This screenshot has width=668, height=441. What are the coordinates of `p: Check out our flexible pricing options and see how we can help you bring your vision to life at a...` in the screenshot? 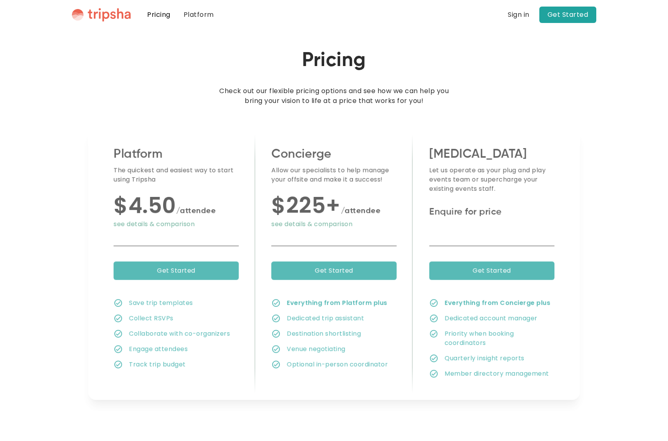 It's located at (334, 96).